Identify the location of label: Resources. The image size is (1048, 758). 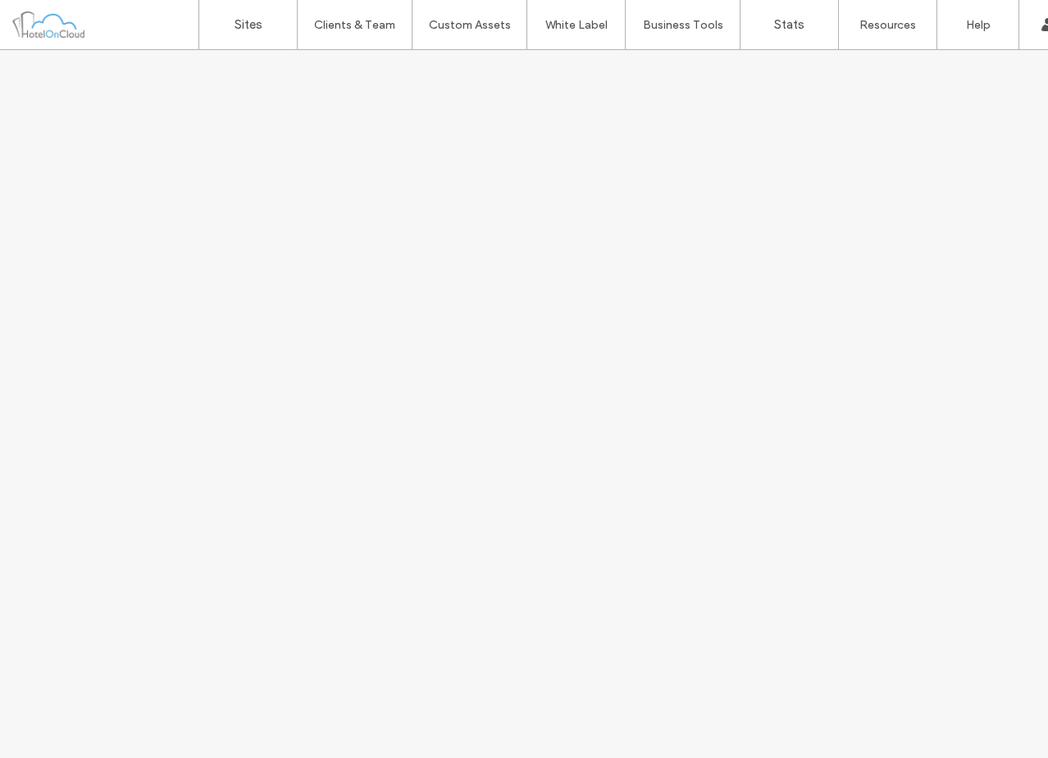
(888, 25).